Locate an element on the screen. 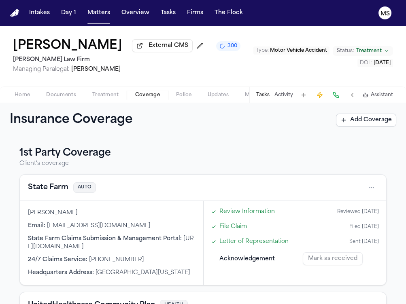  span: State Farm Claims Submission & Management Portal : is located at coordinates (105, 239).